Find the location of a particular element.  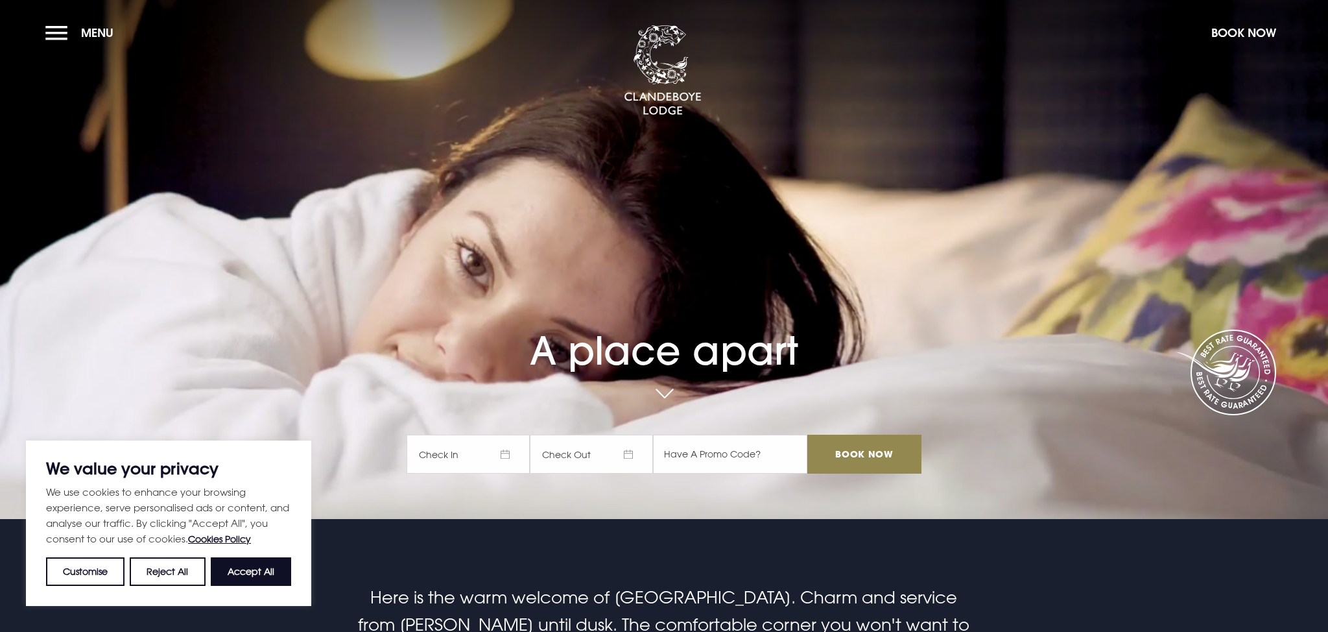

input: Have A Promo Code? is located at coordinates (730, 454).